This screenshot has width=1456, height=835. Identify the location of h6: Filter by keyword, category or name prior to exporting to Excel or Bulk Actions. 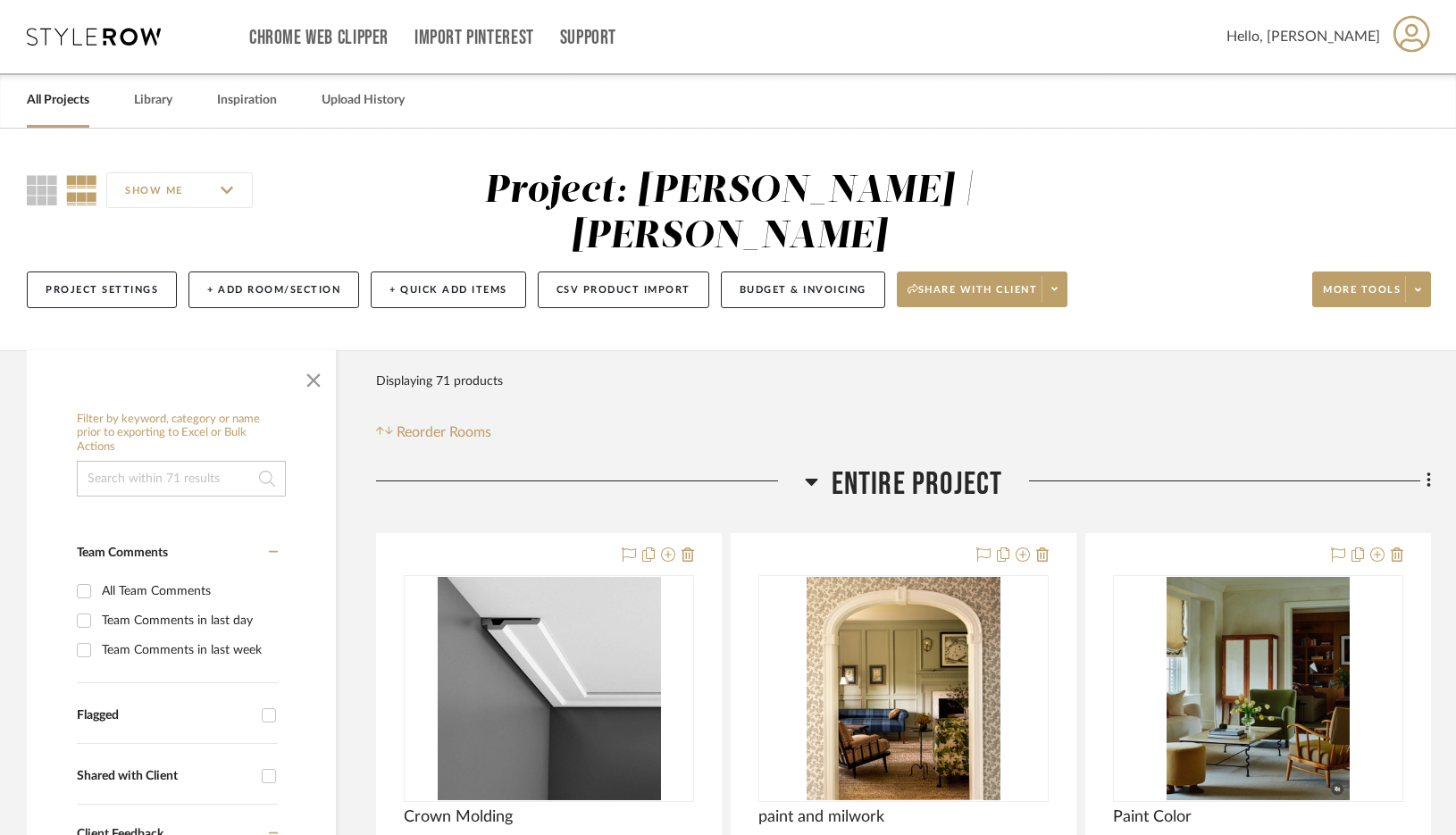
(182, 433).